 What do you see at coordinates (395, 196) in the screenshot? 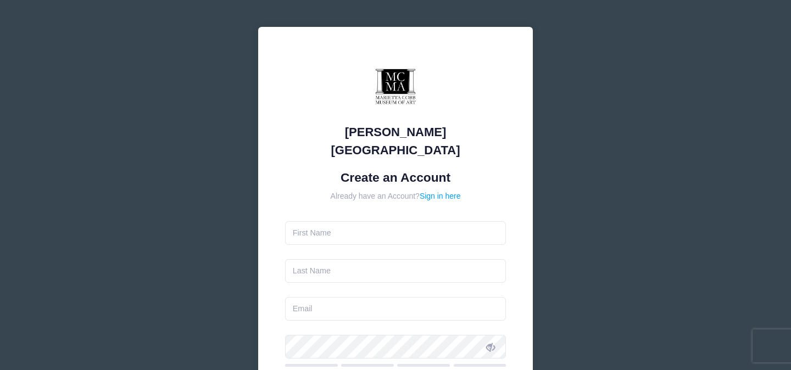
I see `div: Already have an Account?` at bounding box center [395, 196].